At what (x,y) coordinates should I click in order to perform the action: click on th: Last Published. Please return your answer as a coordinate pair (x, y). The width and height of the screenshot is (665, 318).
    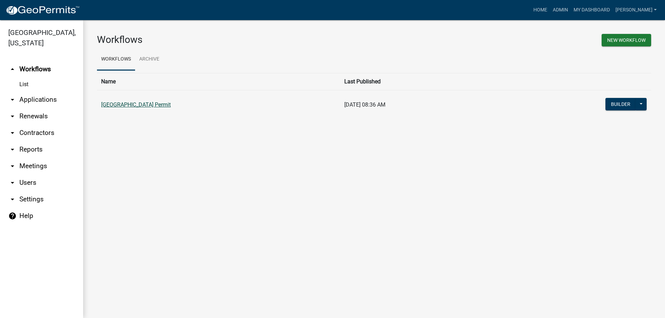
    Looking at the image, I should click on (417, 81).